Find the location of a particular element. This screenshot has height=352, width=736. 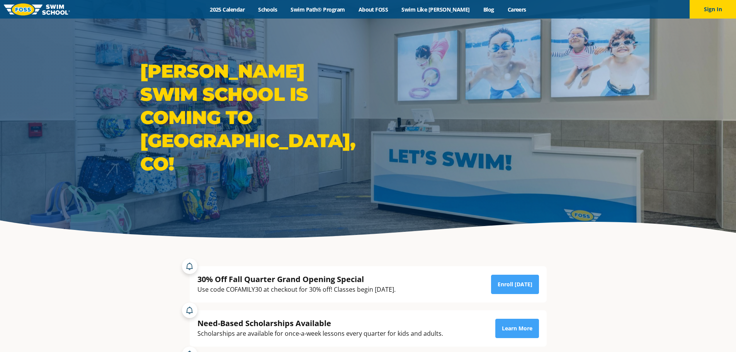

div: 30% Off Fall Quarter Grand Opening Special is located at coordinates (296, 279).